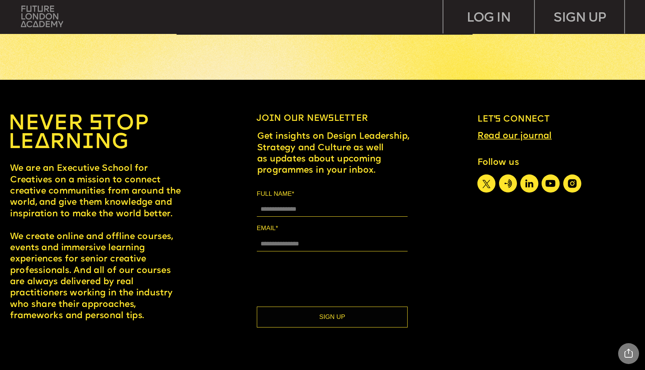 The height and width of the screenshot is (370, 645). I want to click on span: Join our newsletter, so click(312, 118).